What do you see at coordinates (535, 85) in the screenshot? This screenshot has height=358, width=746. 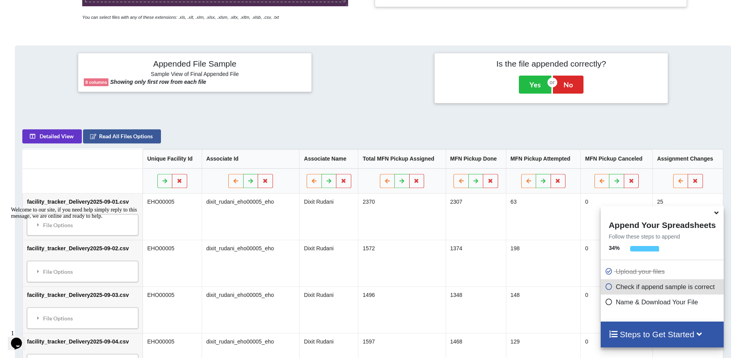 I see `button: Yes` at bounding box center [535, 85].